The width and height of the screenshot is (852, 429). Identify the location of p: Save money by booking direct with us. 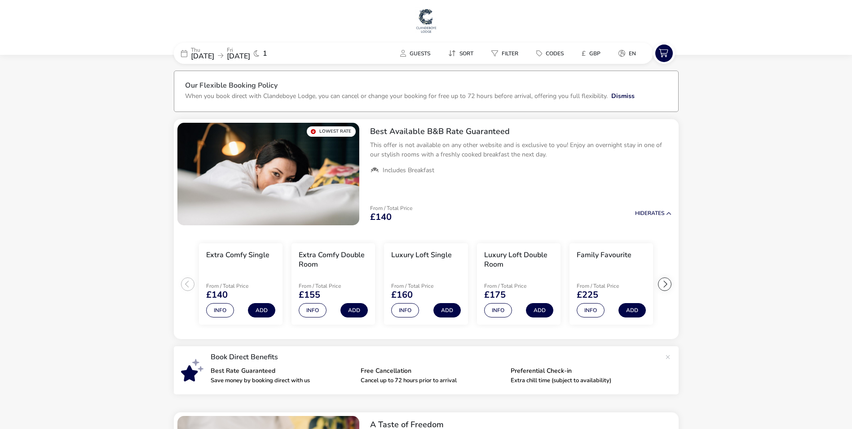
(282, 380).